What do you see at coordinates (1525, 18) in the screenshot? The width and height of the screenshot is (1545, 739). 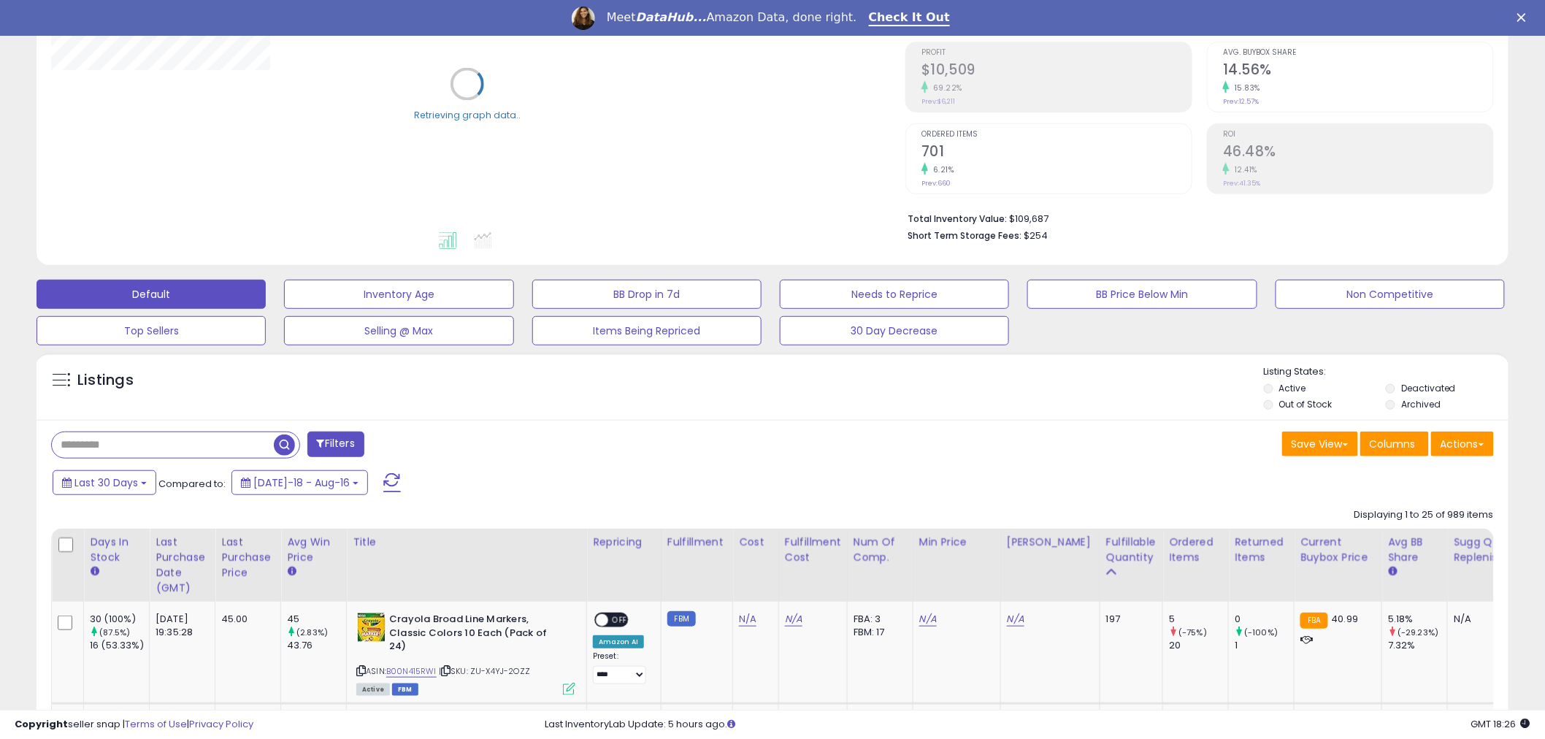 I see `div: Close` at bounding box center [1525, 18].